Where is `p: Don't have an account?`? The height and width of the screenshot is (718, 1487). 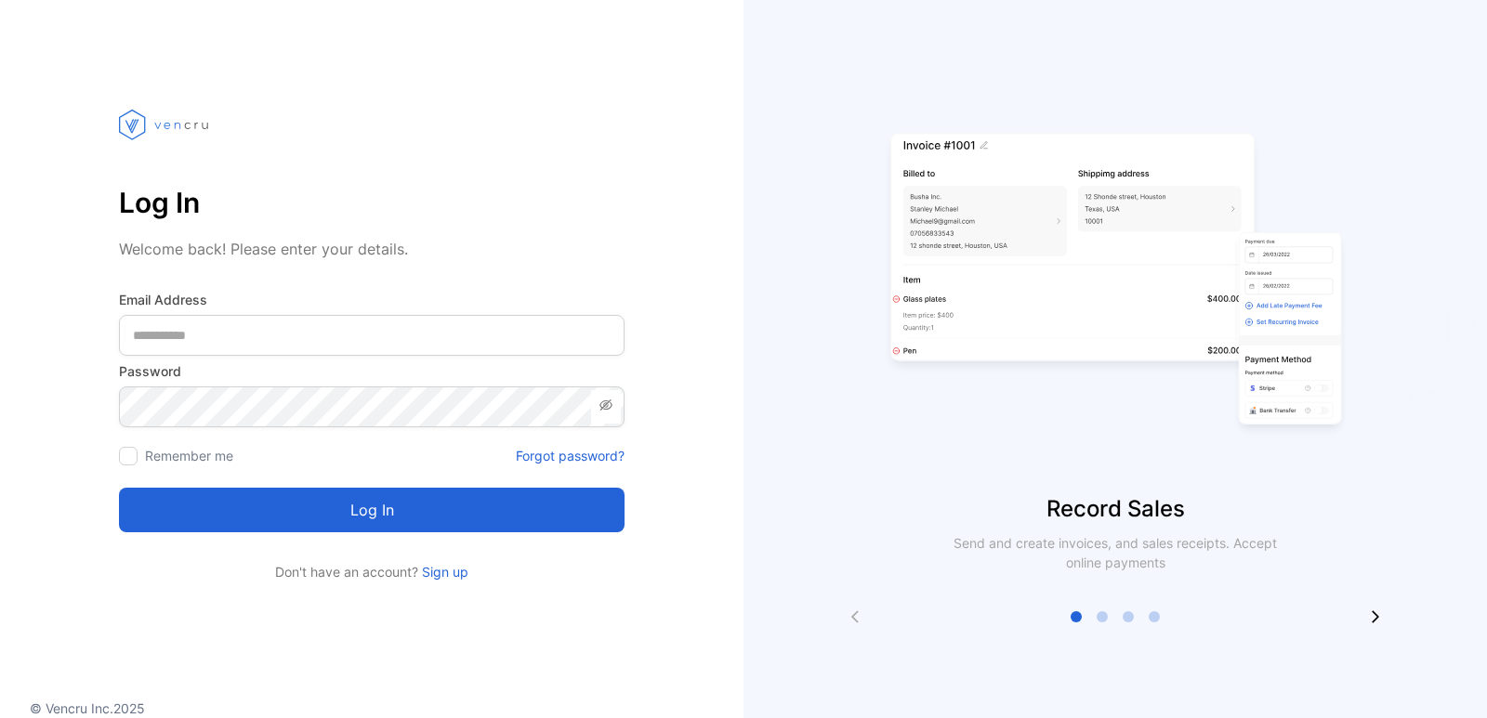 p: Don't have an account? is located at coordinates (372, 572).